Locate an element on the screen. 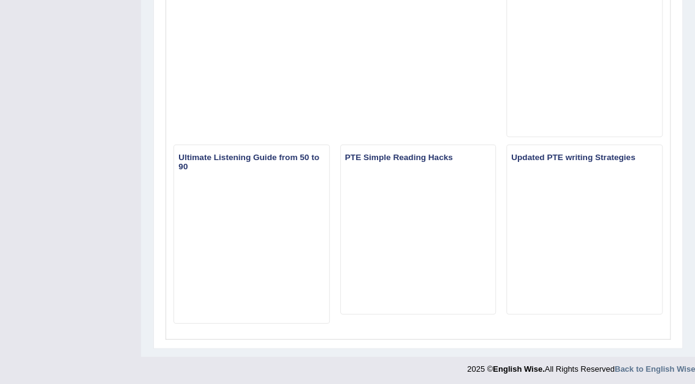 The image size is (695, 384). a: Back to English Wise is located at coordinates (655, 369).